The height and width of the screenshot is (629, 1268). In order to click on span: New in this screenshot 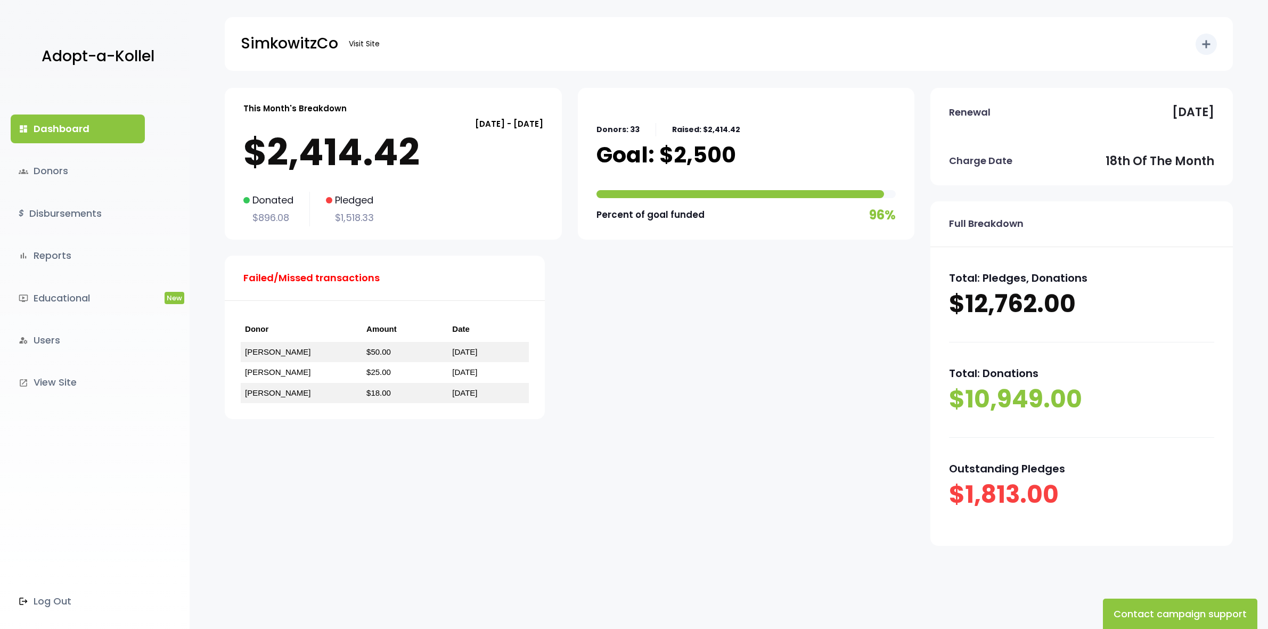, I will do `click(174, 298)`.